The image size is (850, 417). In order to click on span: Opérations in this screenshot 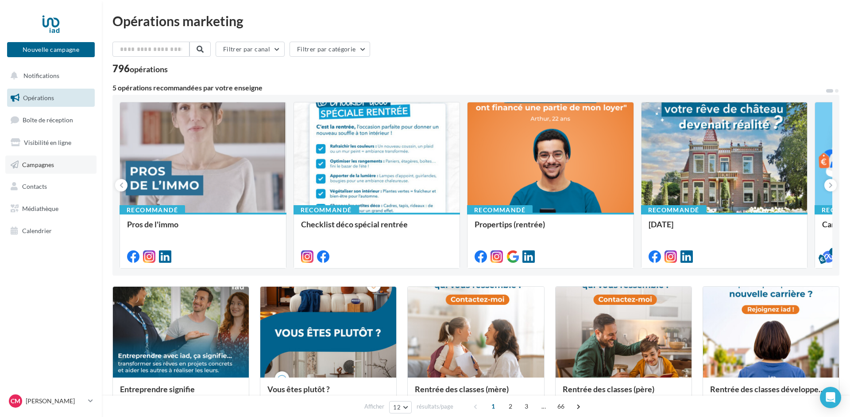, I will do `click(39, 97)`.